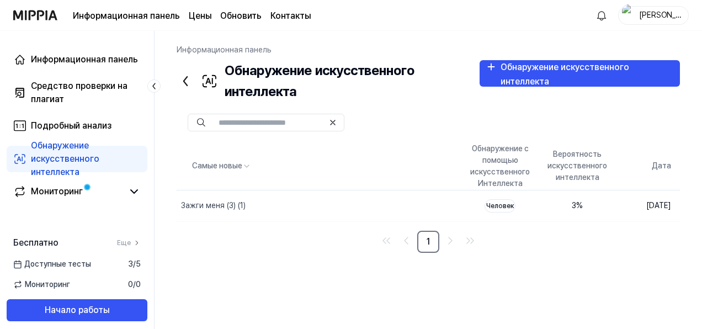  What do you see at coordinates (57, 192) in the screenshot?
I see `div: Мониторинг` at bounding box center [57, 192].